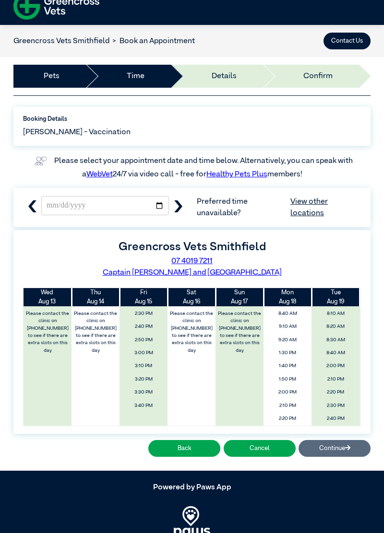 This screenshot has height=533, width=384. I want to click on span: 9:10 AM, so click(287, 327).